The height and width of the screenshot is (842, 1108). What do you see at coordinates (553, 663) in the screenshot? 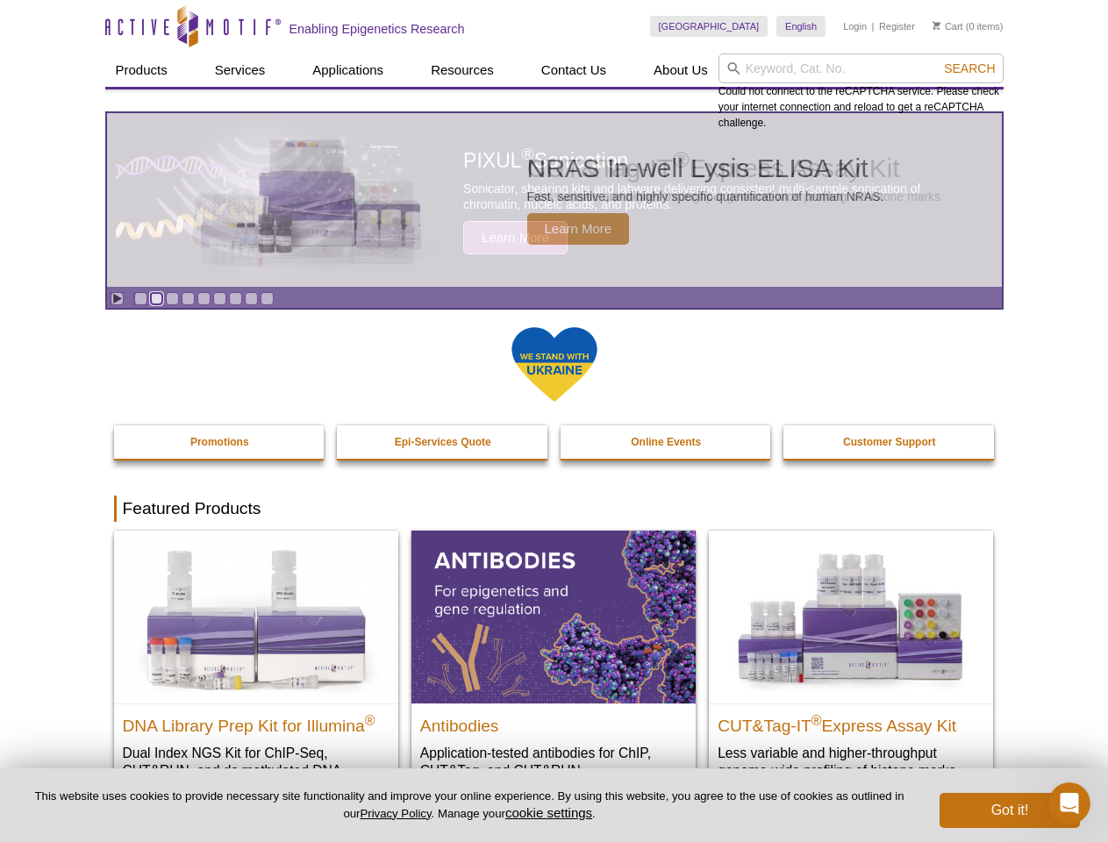
I see `a: All Antibodies Antibodies Application-tested antibodies for ChIP, CUT&Tag, and CUT&RUN.` at bounding box center [553, 663].